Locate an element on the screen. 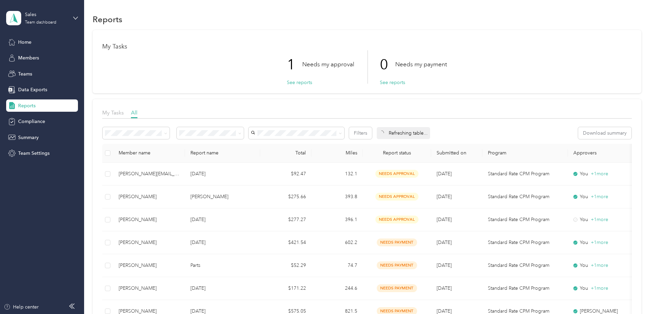 The image size is (653, 314). p: 0 is located at coordinates (387, 65).